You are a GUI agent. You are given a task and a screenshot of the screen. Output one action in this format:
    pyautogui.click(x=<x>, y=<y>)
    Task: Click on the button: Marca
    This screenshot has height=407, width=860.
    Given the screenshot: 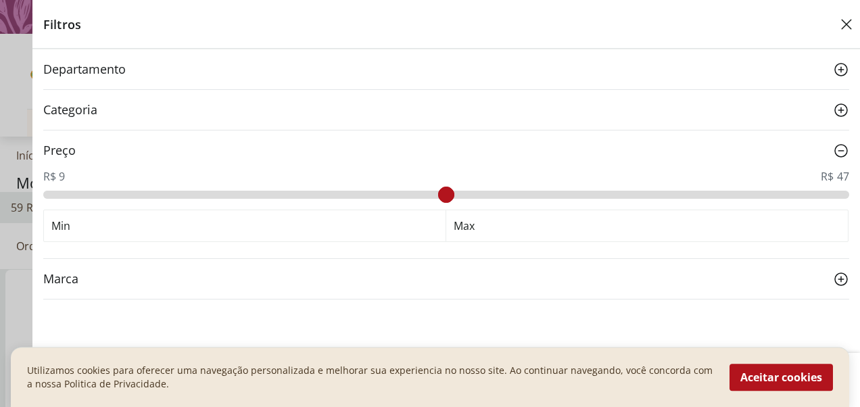 What is the action you would take?
    pyautogui.click(x=446, y=279)
    